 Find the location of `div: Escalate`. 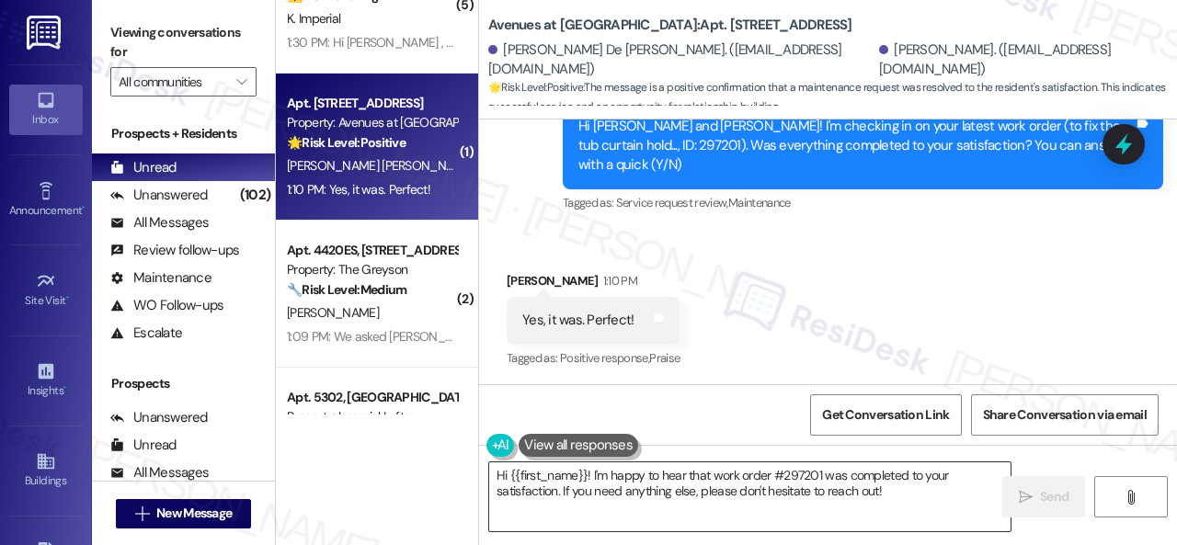

div: Escalate is located at coordinates (146, 333).